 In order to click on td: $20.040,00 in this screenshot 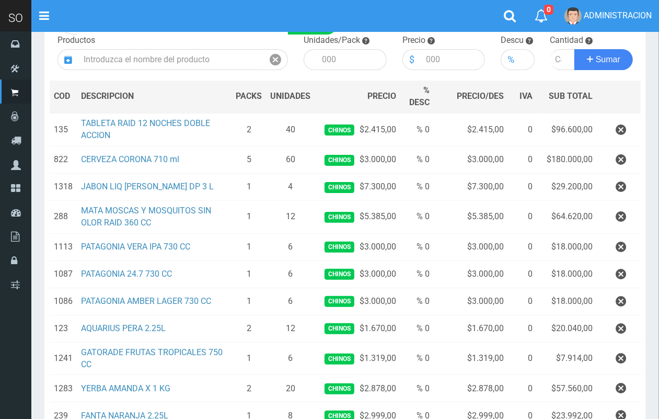, I will do `click(566, 328)`.